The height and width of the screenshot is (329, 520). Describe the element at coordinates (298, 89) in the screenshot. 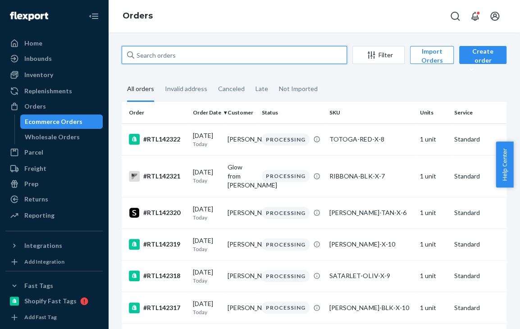

I see `div: Not Imported` at that location.